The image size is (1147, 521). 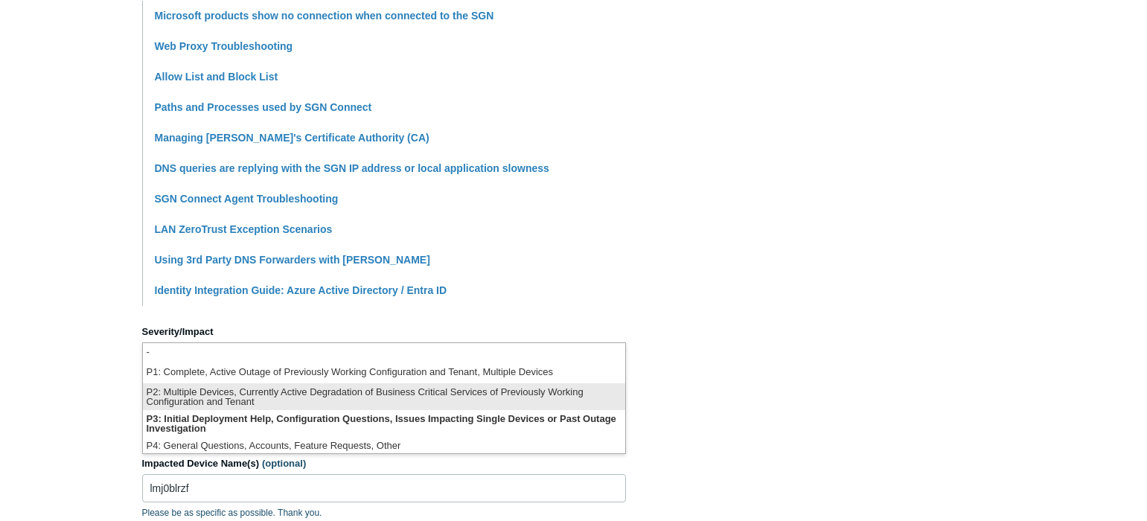 What do you see at coordinates (384, 424) in the screenshot?
I see `li: P3: Initial Deployment Help, Configuration Questions, Issues Impacting Single Devices or Past Out...` at bounding box center [384, 424].